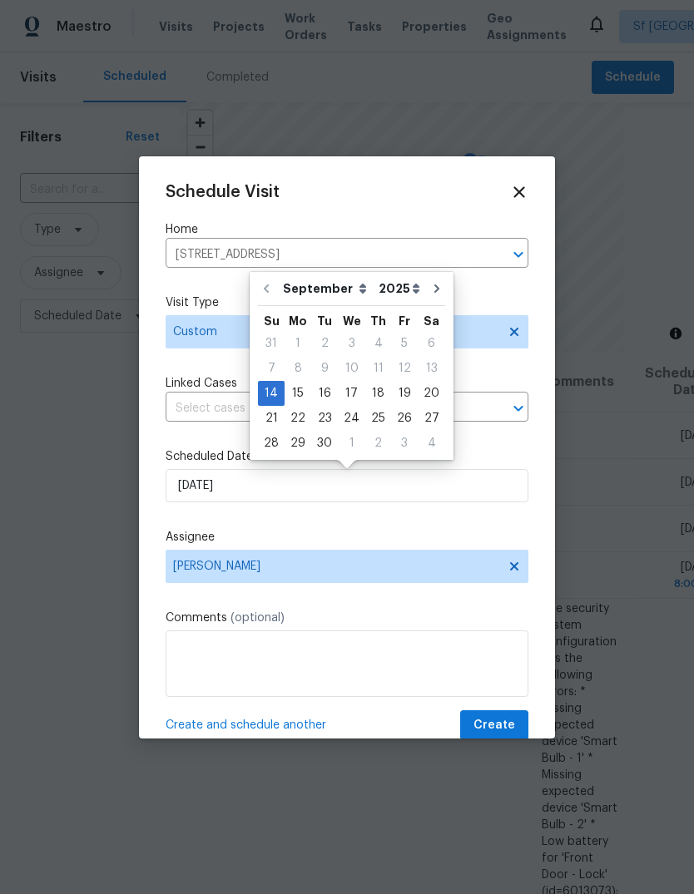 The image size is (694, 894). What do you see at coordinates (404, 418) in the screenshot?
I see `div: 26` at bounding box center [404, 418].